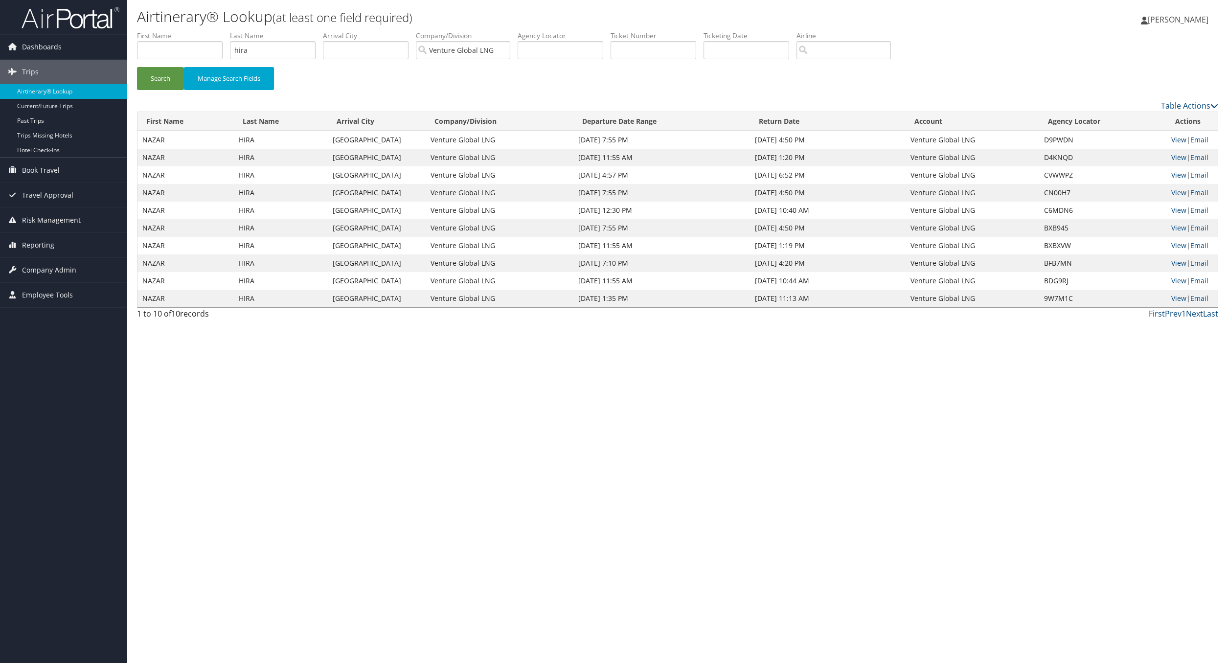  I want to click on button: Search, so click(161, 78).